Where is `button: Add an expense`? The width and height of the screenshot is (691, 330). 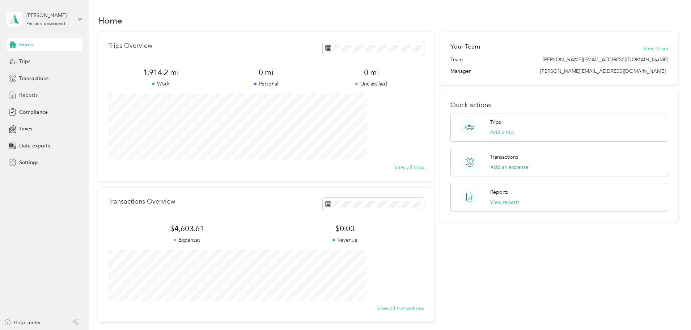
button: Add an expense is located at coordinates (509, 167).